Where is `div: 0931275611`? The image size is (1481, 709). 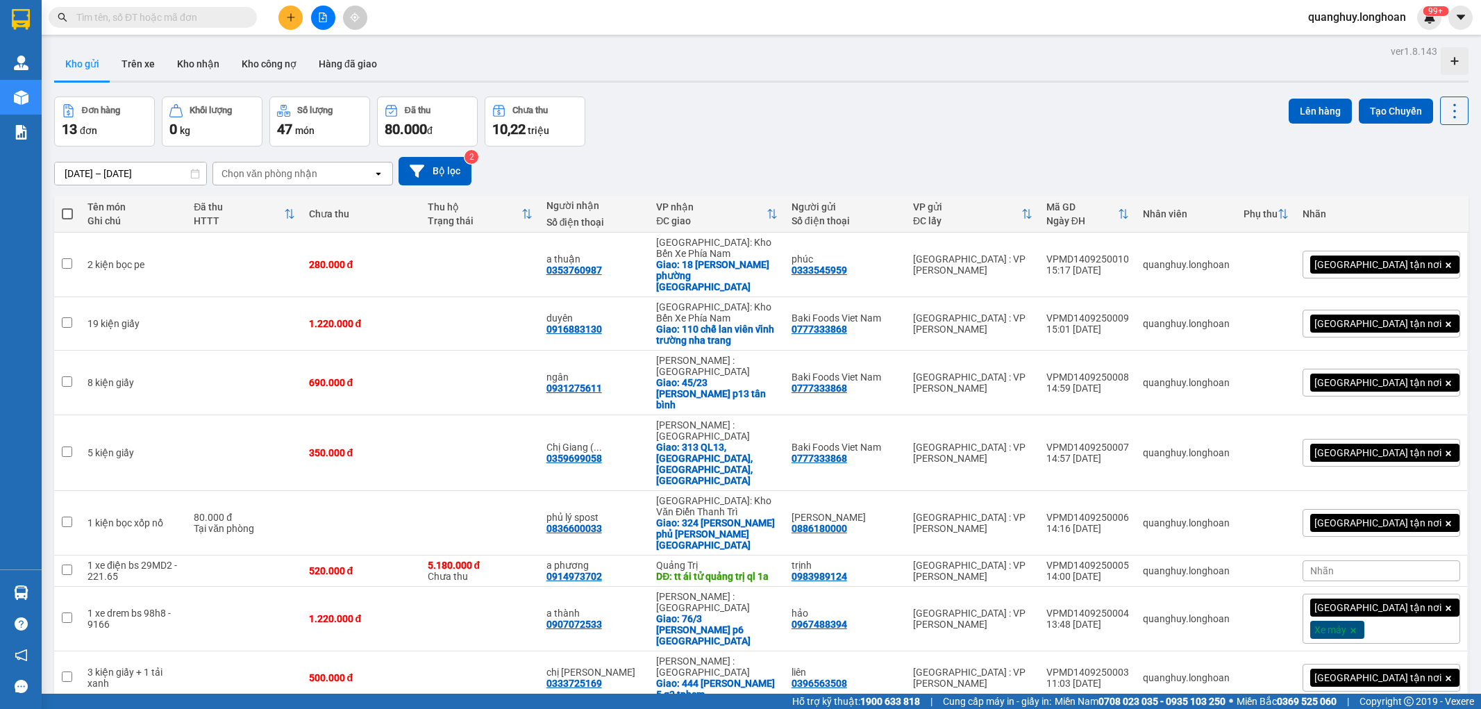 div: 0931275611 is located at coordinates (574, 388).